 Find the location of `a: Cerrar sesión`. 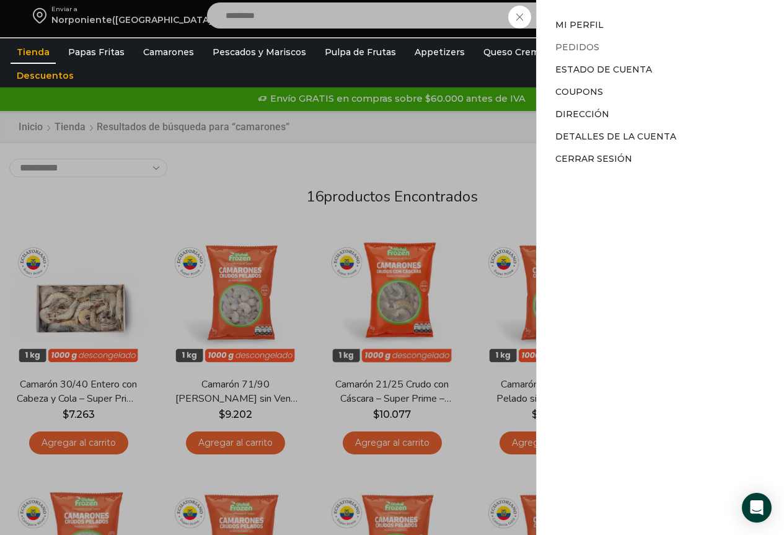

a: Cerrar sesión is located at coordinates (594, 159).